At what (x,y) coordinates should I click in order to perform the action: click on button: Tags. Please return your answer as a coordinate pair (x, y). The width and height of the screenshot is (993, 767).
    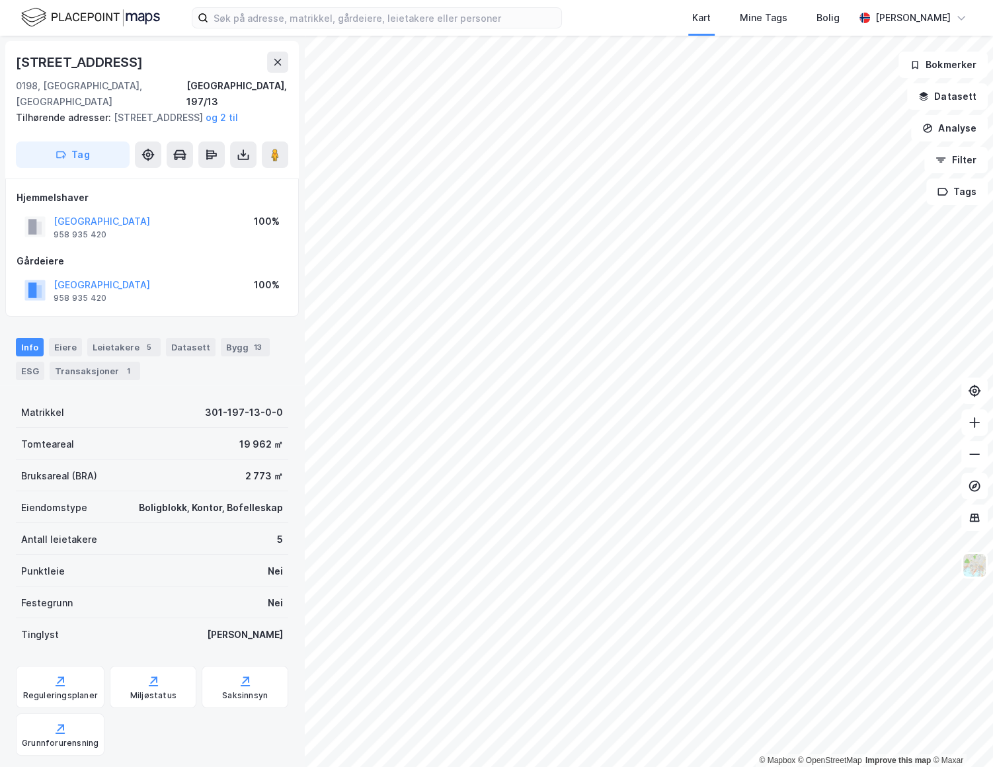
    Looking at the image, I should click on (957, 192).